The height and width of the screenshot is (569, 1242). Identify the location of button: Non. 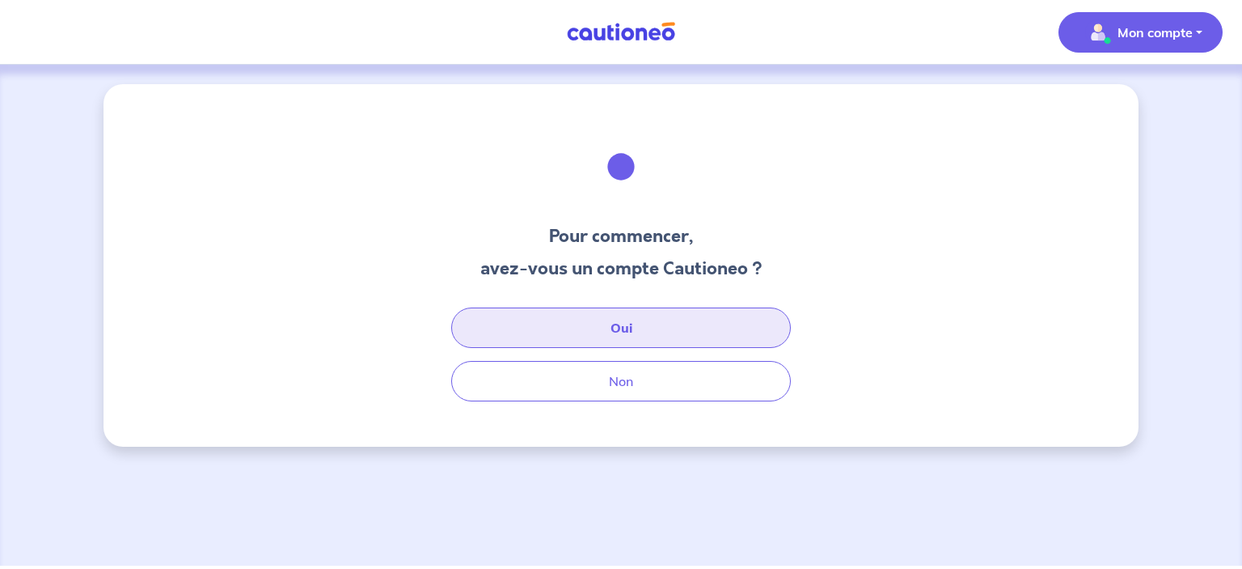
(621, 381).